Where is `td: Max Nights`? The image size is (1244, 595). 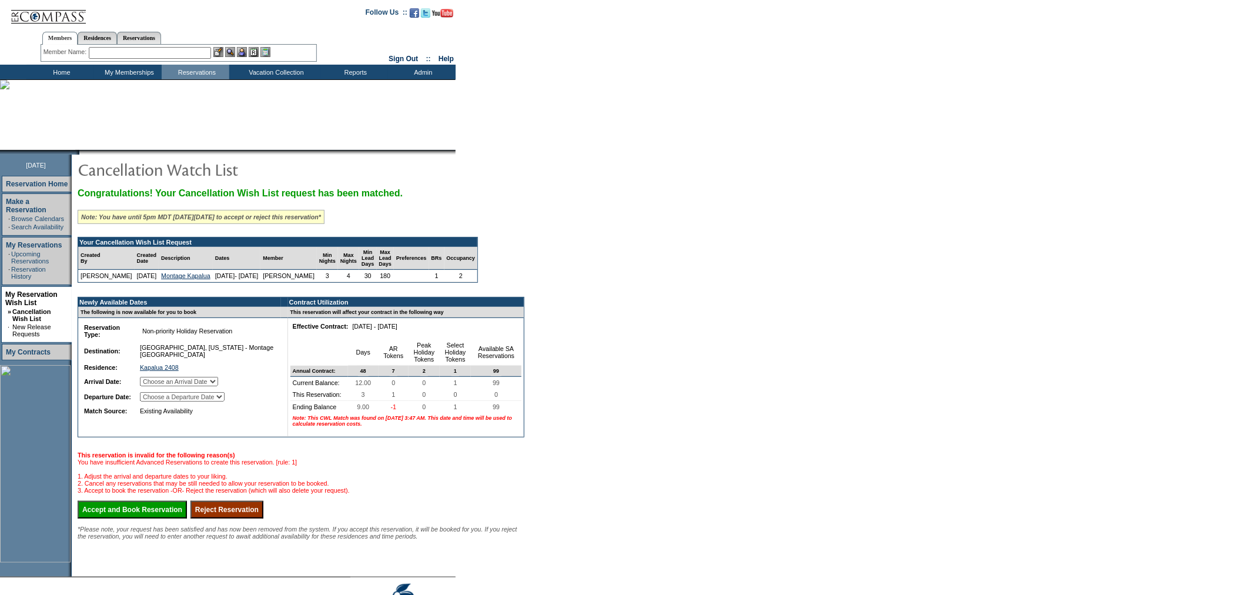 td: Max Nights is located at coordinates (349, 258).